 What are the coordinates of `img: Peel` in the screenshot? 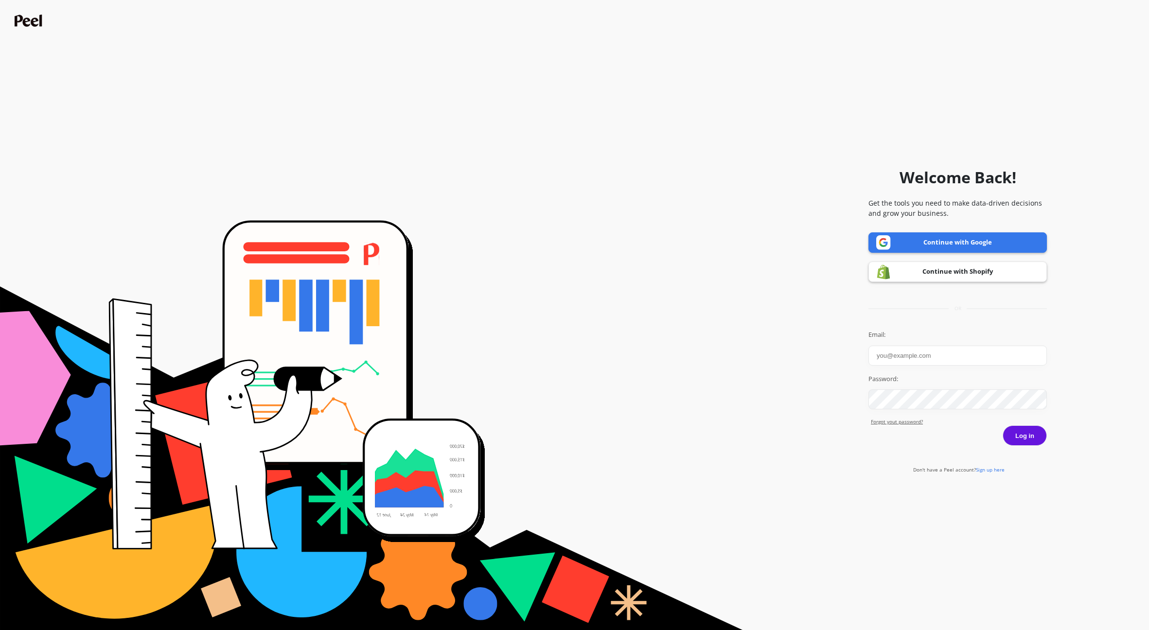 It's located at (30, 20).